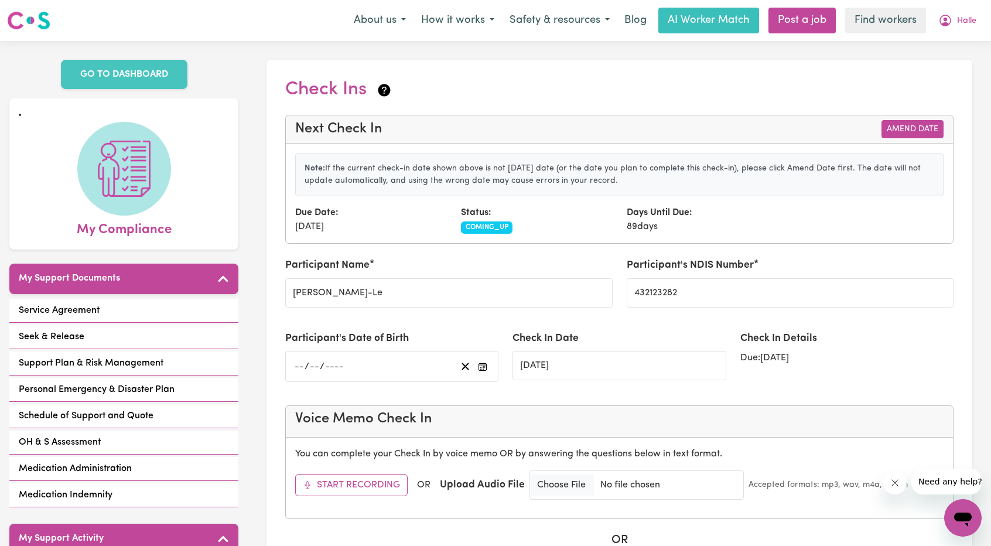 The height and width of the screenshot is (546, 991). I want to click on span: My Compliance, so click(124, 228).